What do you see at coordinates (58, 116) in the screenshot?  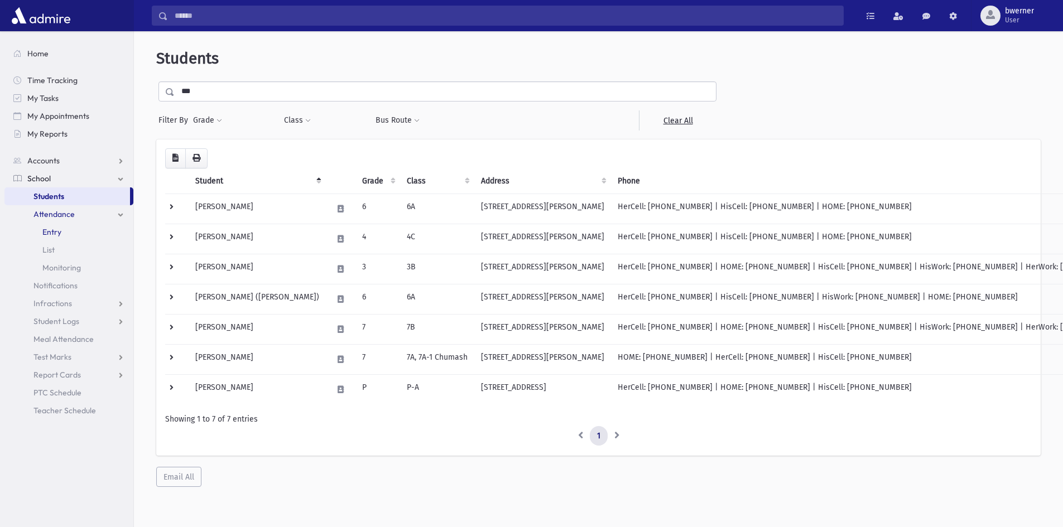 I see `span: My Appointments` at bounding box center [58, 116].